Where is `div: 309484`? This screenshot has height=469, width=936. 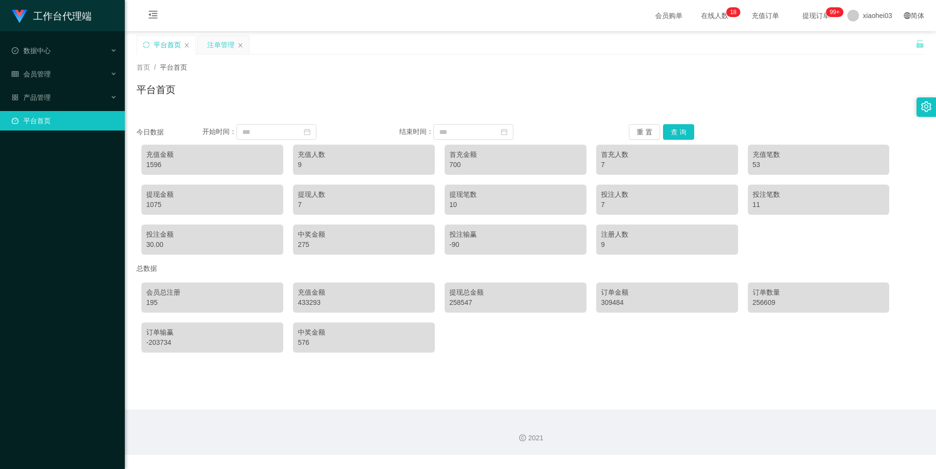 div: 309484 is located at coordinates (667, 303).